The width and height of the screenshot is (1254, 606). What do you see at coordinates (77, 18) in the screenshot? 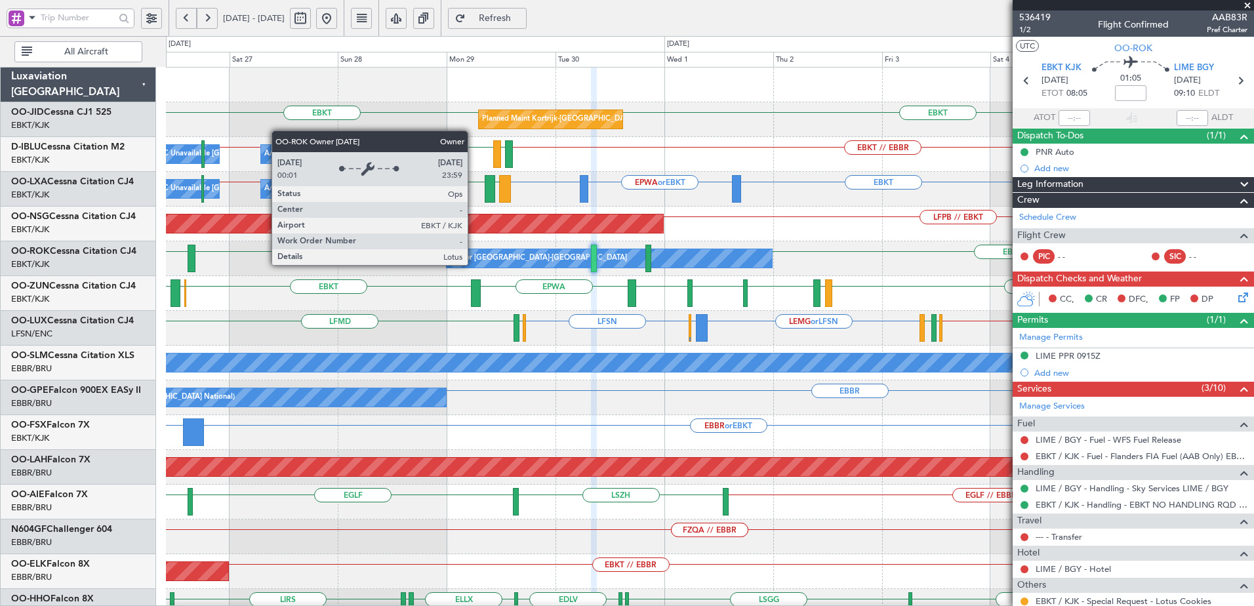
I see `input: Trip Number` at bounding box center [77, 18].